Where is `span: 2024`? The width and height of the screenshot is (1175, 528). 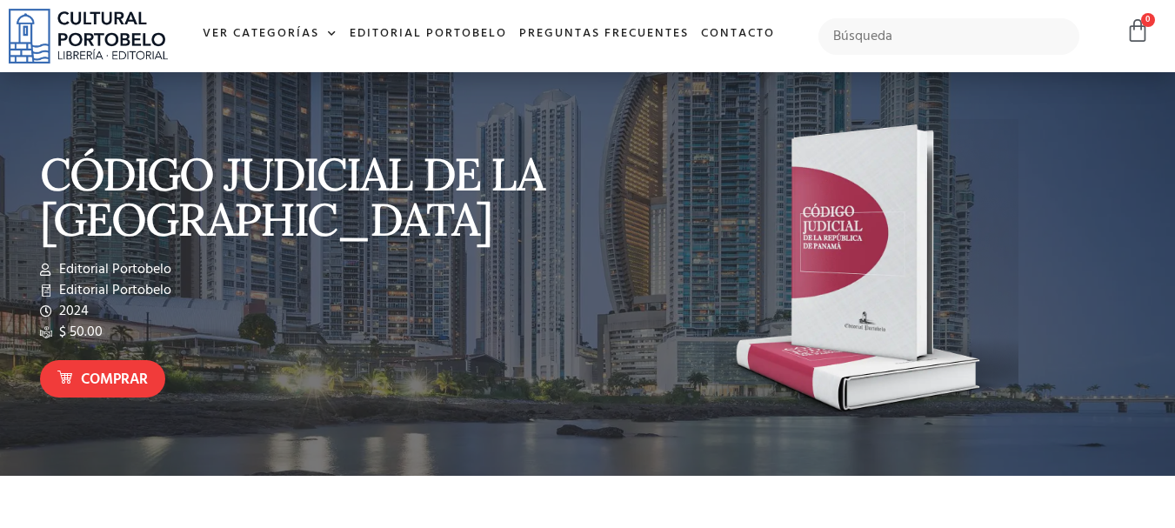 span: 2024 is located at coordinates (71, 311).